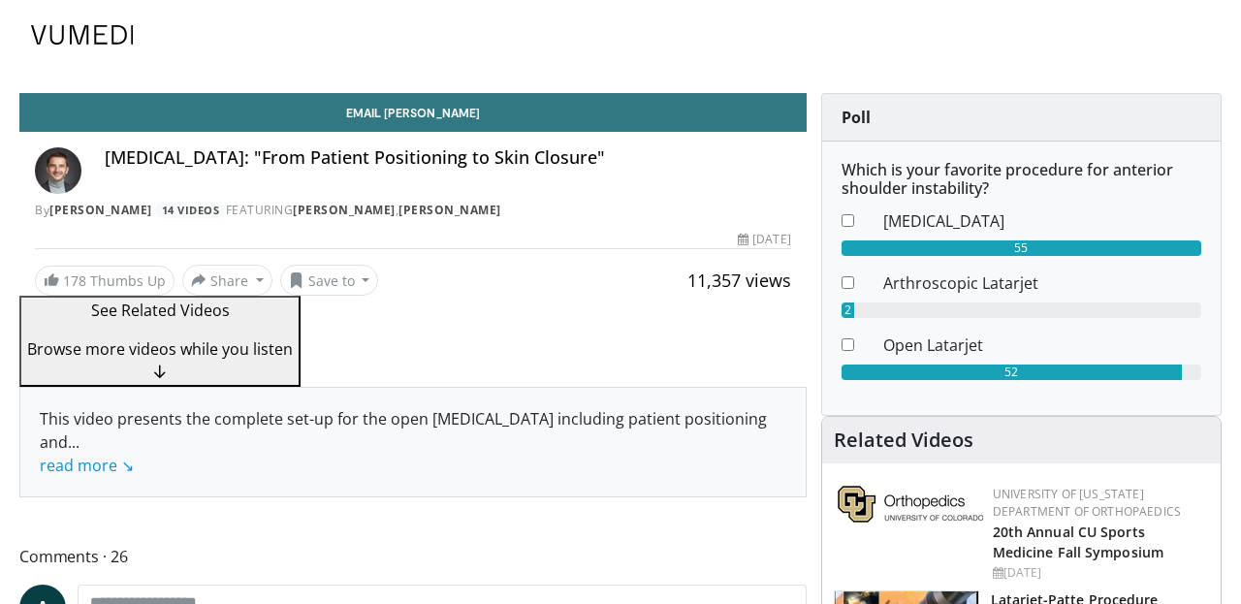  What do you see at coordinates (58, 171) in the screenshot?
I see `img: Avatar` at bounding box center [58, 171].